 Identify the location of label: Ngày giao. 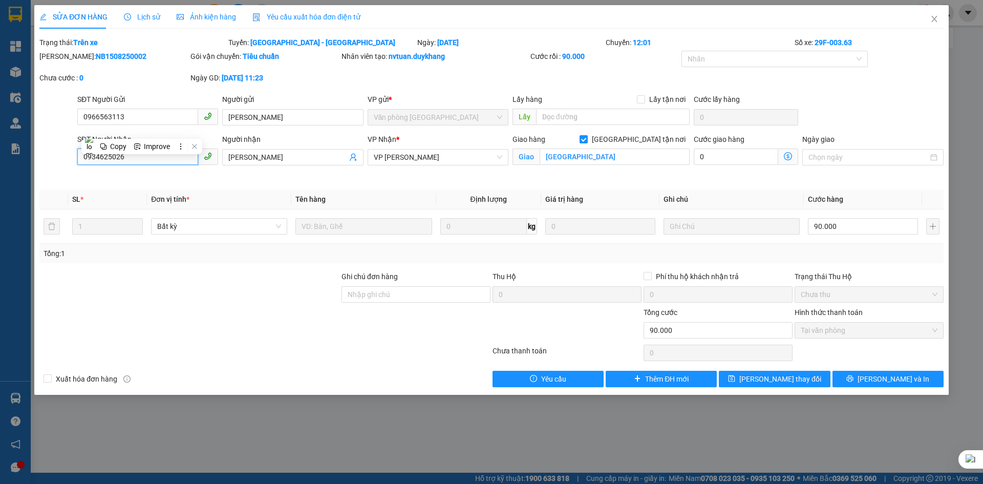
(818, 139).